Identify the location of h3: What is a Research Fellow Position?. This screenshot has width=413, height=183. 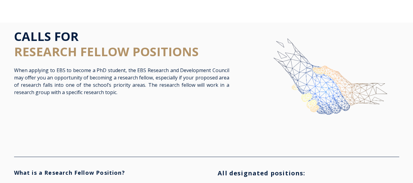
(104, 173).